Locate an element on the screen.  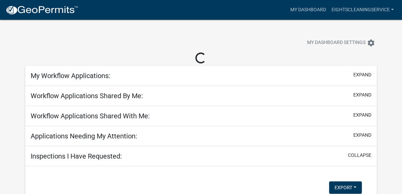
h5: My Workflow Applications: is located at coordinates (71, 76).